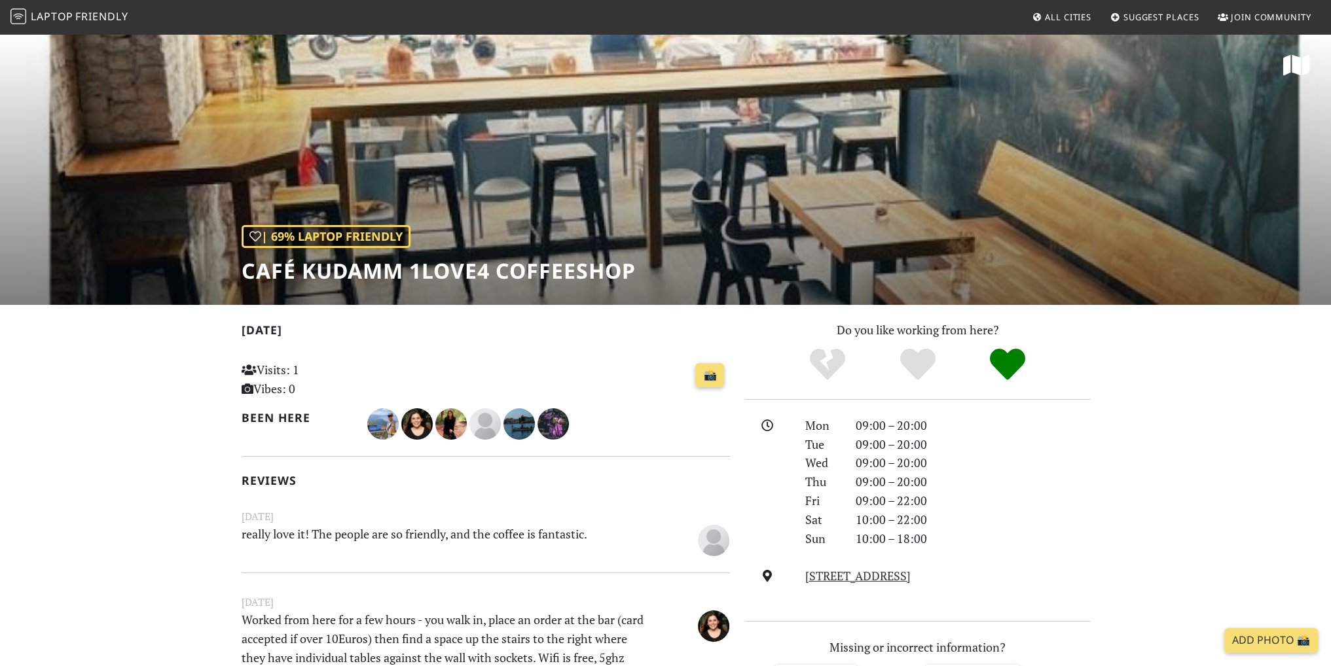  What do you see at coordinates (822, 501) in the screenshot?
I see `div: Fri` at bounding box center [822, 501].